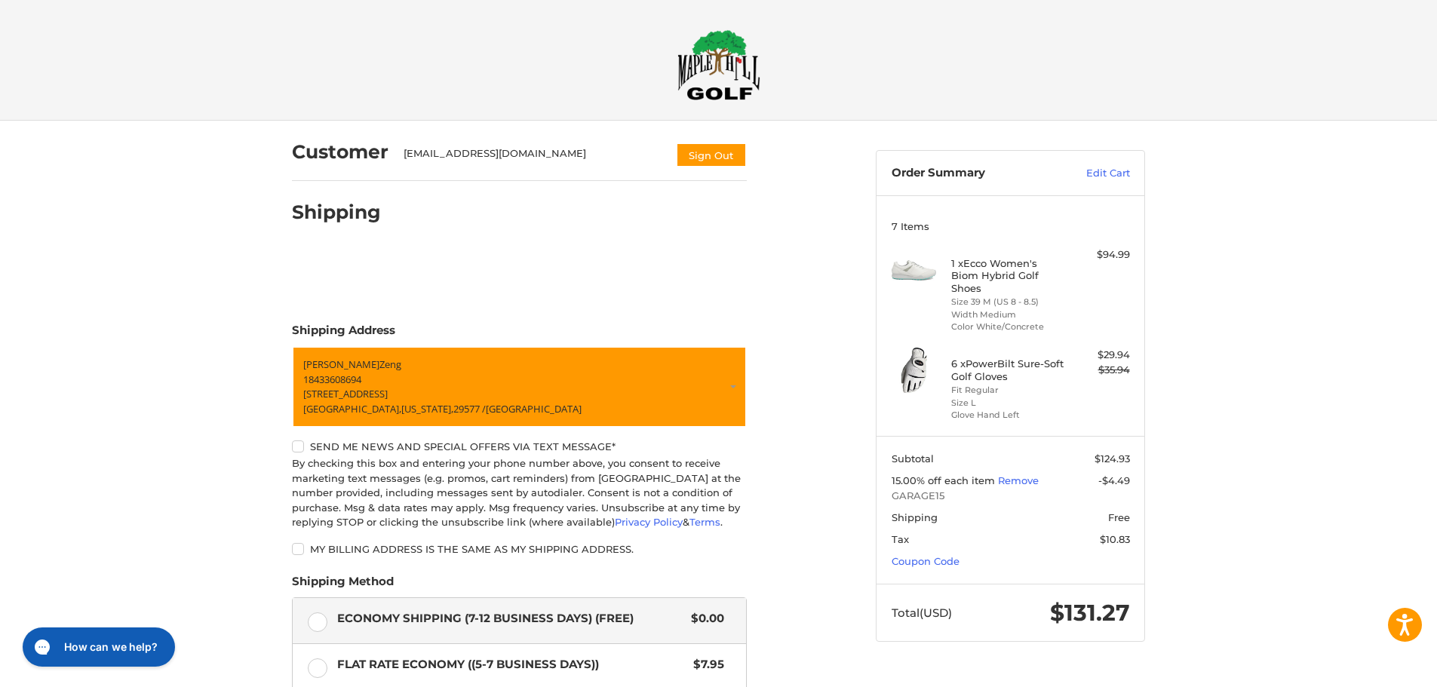  Describe the element at coordinates (332, 379) in the screenshot. I see `span: 18433608694` at that location.